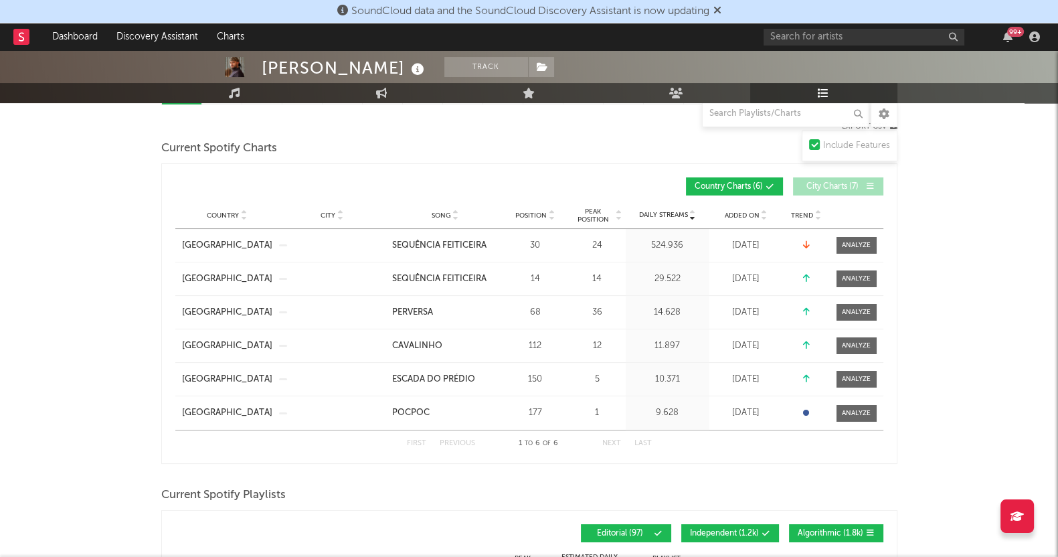  I want to click on a: POCPOC, so click(445, 413).